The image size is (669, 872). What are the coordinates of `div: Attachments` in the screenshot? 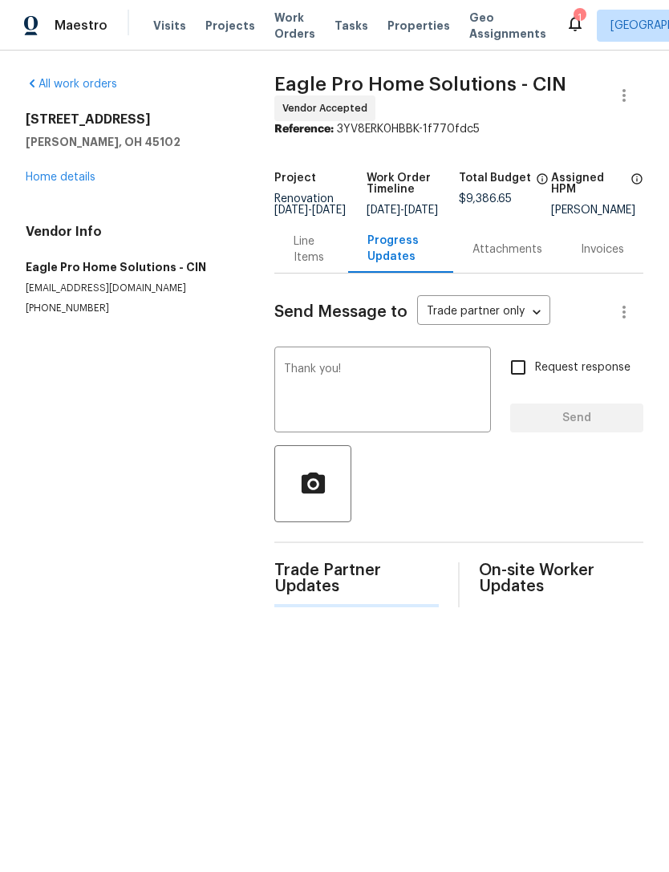 It's located at (507, 250).